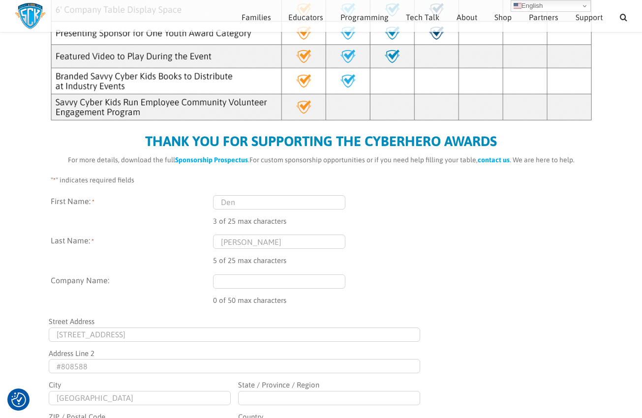  What do you see at coordinates (321, 141) in the screenshot?
I see `b: THANK YOU FOR SUPPORTING THE CYBERHERO AWARDS` at bounding box center [321, 141].